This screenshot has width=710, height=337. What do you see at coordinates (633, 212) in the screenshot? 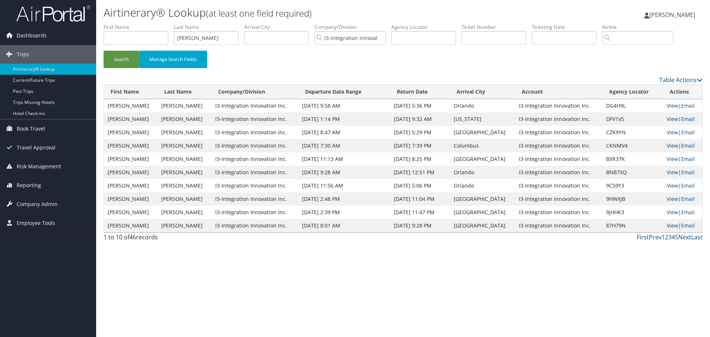
I see `td: 9JHHK3` at bounding box center [633, 212].